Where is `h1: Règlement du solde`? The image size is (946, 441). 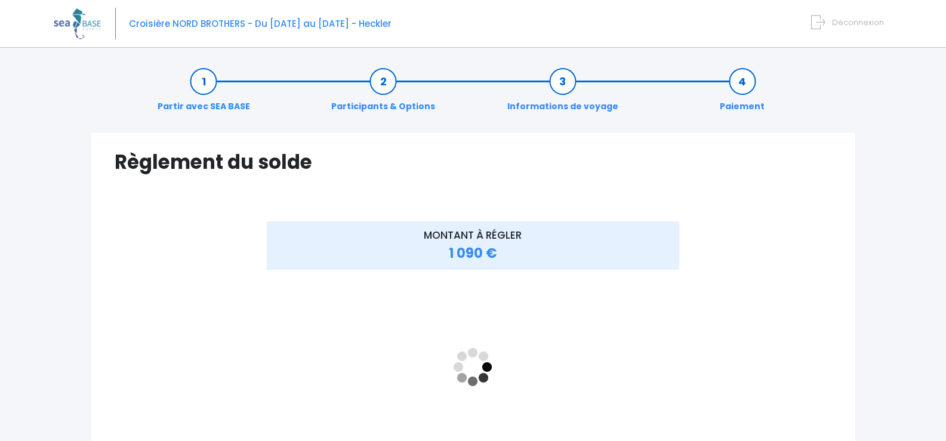
h1: Règlement du solde is located at coordinates (473, 162).